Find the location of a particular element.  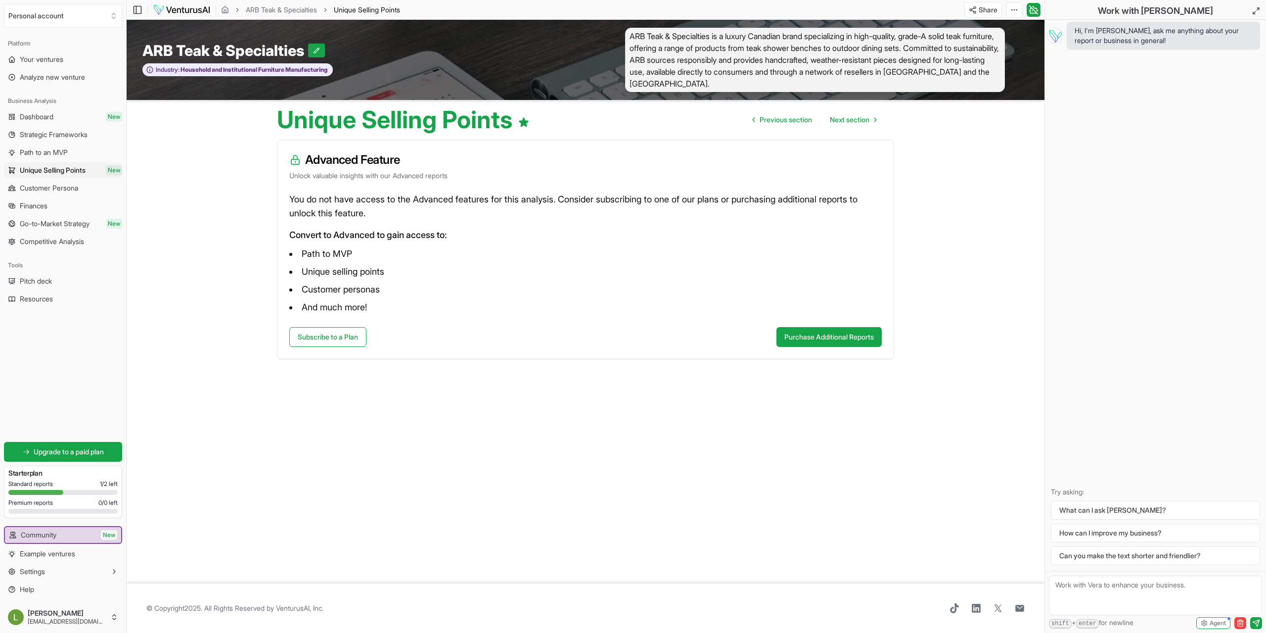

span: Pitch deck is located at coordinates (36, 281).